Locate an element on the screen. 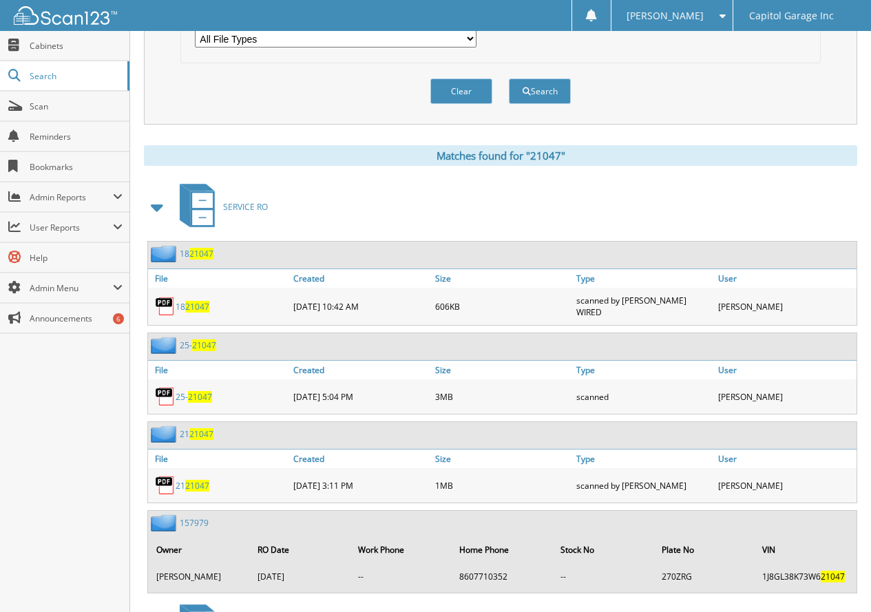  th: RO Date is located at coordinates (300, 550).